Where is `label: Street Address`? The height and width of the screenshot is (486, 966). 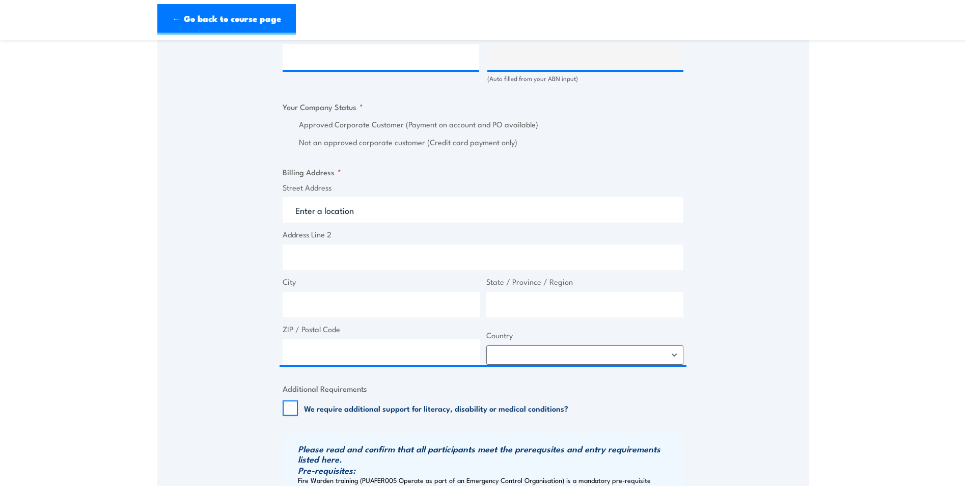
label: Street Address is located at coordinates (483, 187).